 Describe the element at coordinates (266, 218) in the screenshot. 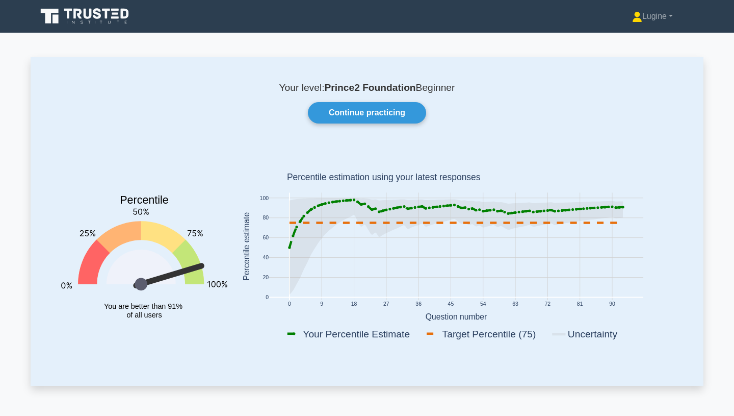

I see `text: 80` at that location.